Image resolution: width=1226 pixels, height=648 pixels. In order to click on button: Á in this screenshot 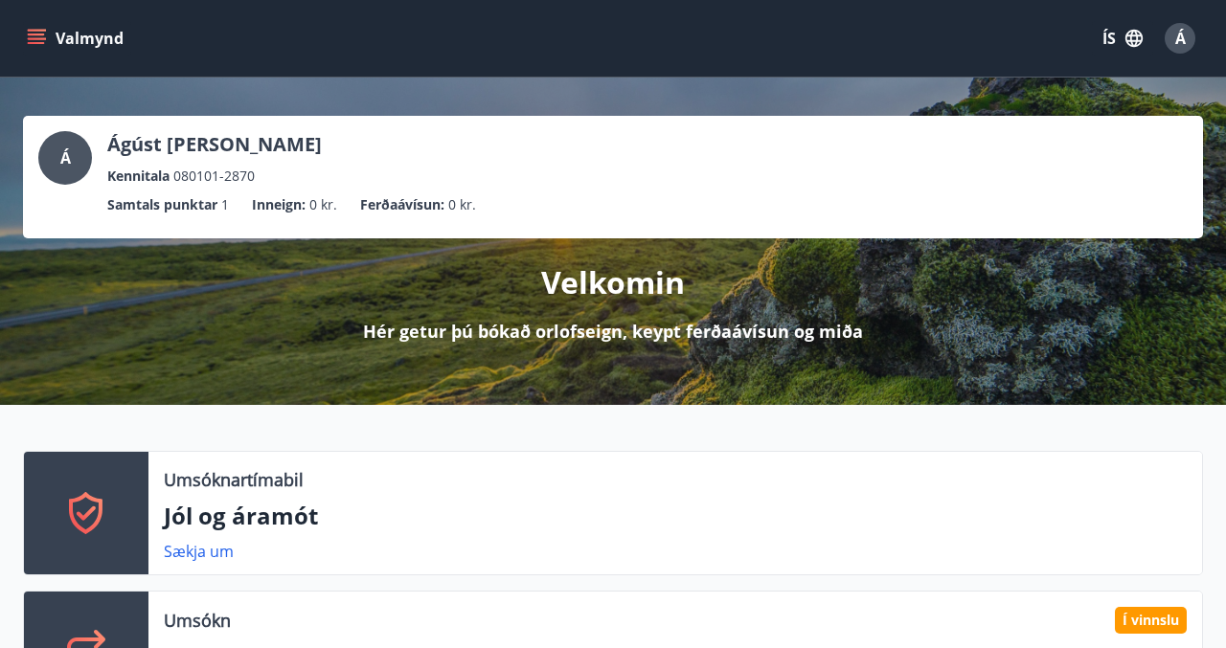, I will do `click(1180, 38)`.